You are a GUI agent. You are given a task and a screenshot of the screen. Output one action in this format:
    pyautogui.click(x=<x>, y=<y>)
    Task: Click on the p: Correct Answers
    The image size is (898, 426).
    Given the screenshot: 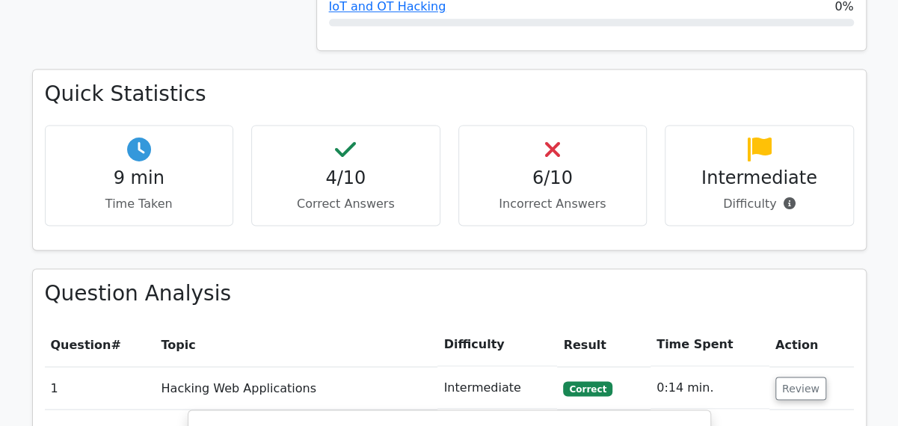 What is the action you would take?
    pyautogui.click(x=346, y=204)
    